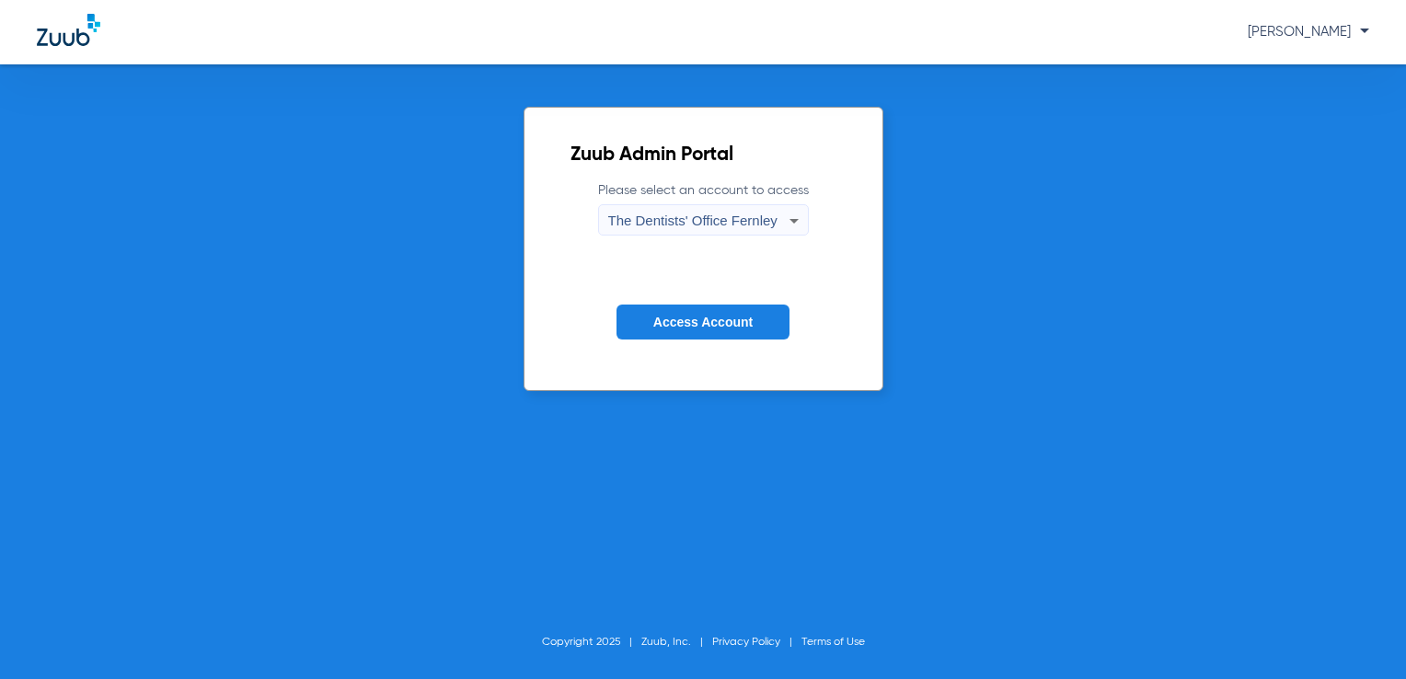 This screenshot has width=1406, height=679. What do you see at coordinates (703, 322) in the screenshot?
I see `span: Access Account` at bounding box center [703, 322].